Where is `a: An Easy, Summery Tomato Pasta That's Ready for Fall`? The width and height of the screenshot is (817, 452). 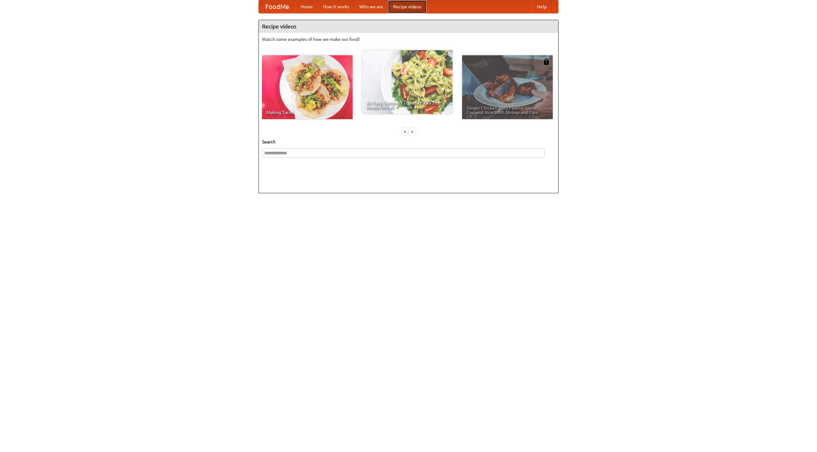
a: An Easy, Summery Tomato Pasta That's Ready for Fall is located at coordinates (407, 82).